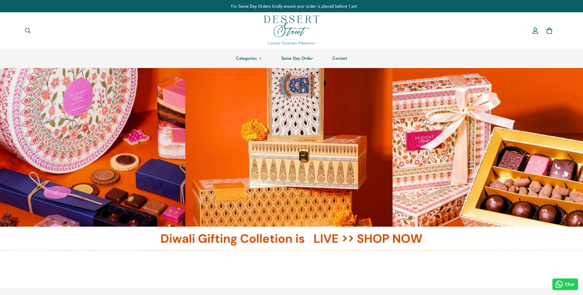  Describe the element at coordinates (535, 31) in the screenshot. I see `a: Account` at that location.